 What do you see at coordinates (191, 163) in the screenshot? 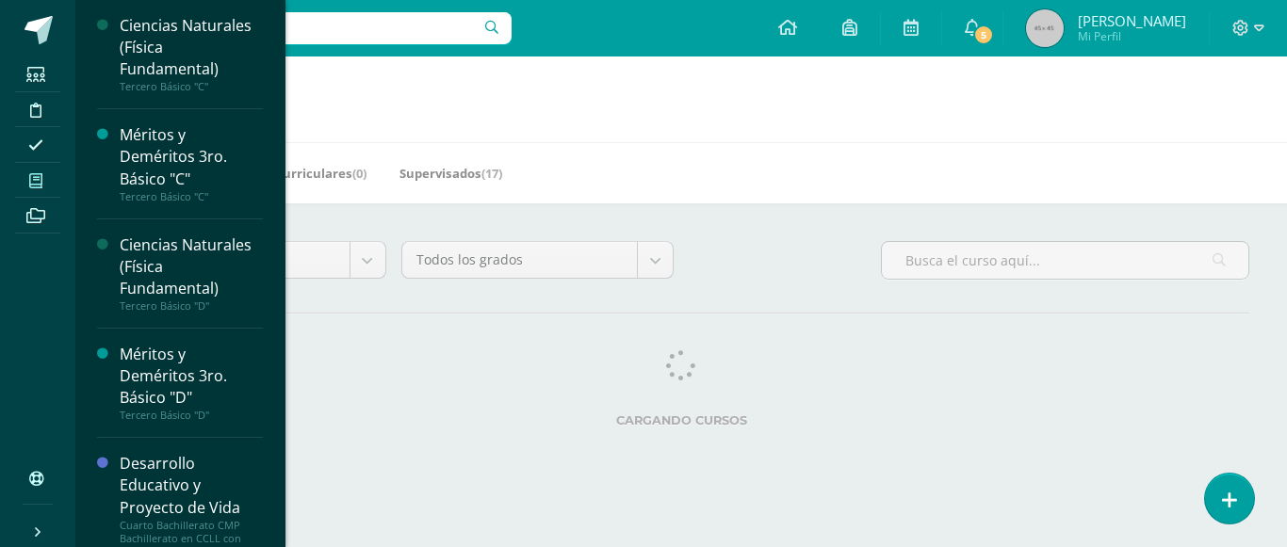
I see `a: Méritos y Deméritos 3ro. Básico "C"Tercero Básico "C"` at bounding box center [191, 163].